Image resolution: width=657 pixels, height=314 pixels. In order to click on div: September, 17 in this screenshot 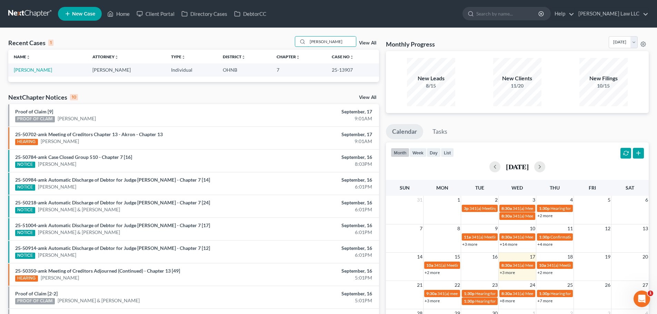, I will do `click(315, 134)`.